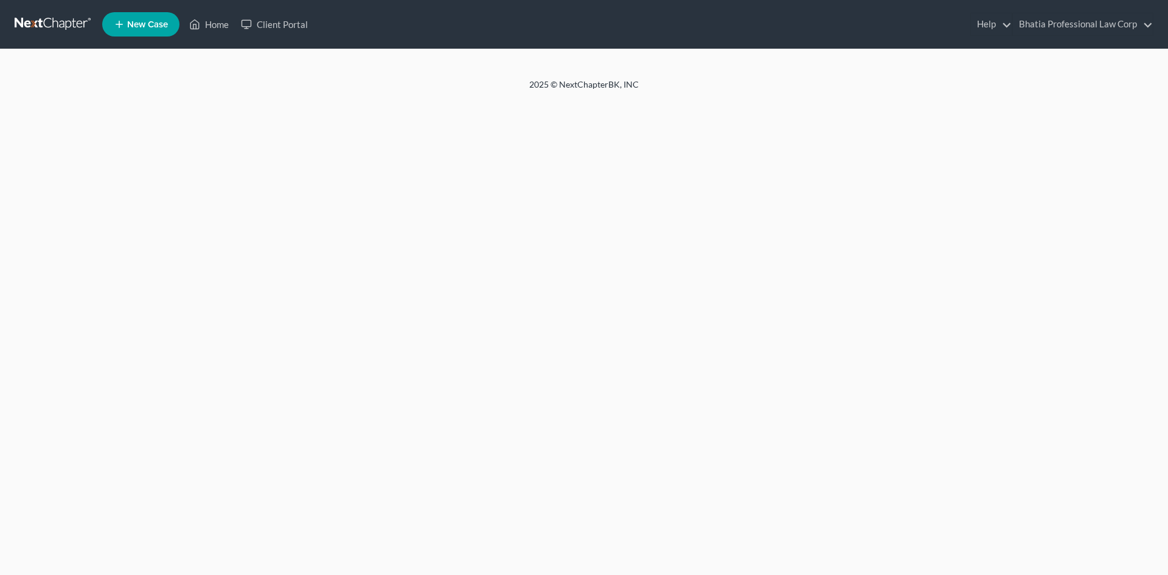 The height and width of the screenshot is (575, 1168). Describe the element at coordinates (584, 89) in the screenshot. I see `div: 2025 © NextChapterBK, INC` at that location.